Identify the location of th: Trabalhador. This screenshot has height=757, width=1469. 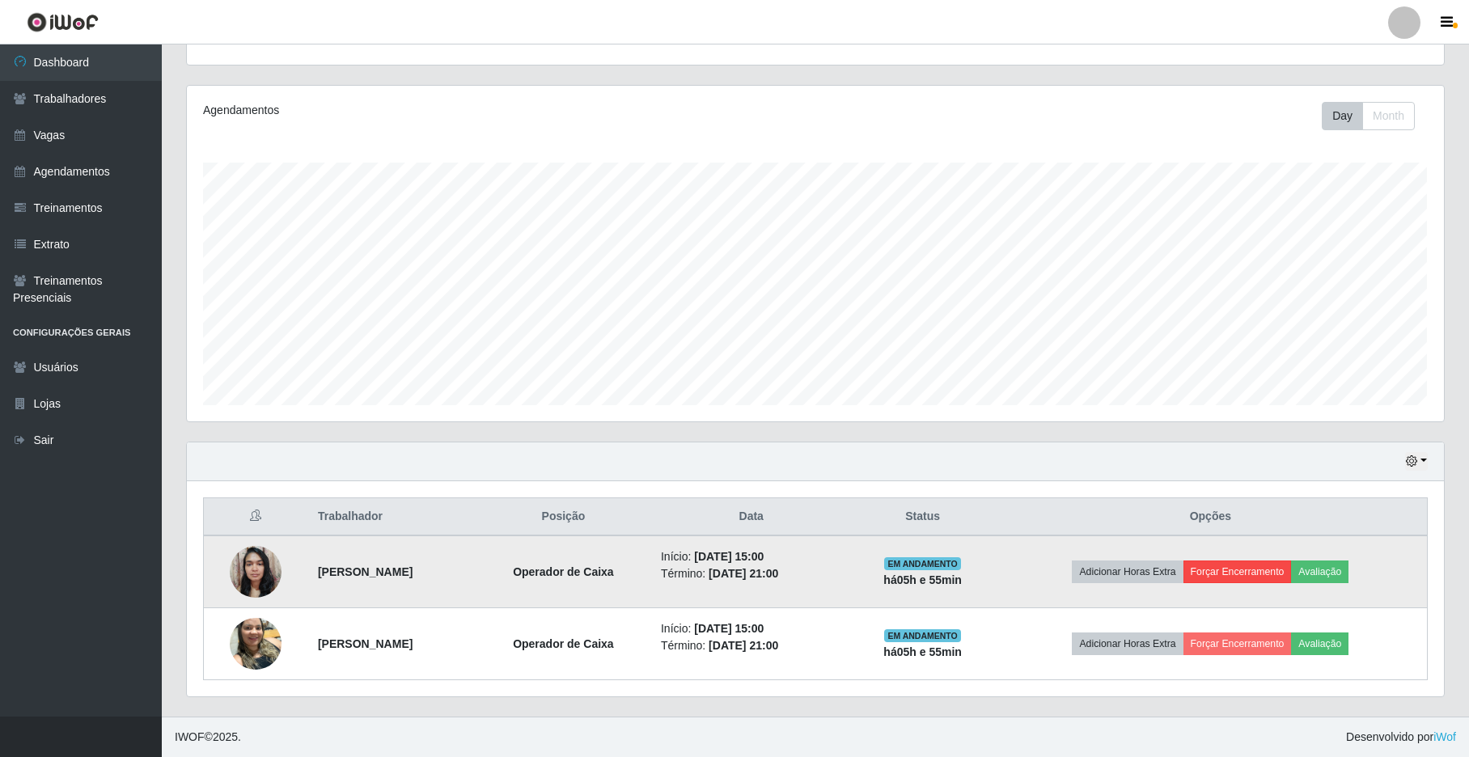
(392, 517).